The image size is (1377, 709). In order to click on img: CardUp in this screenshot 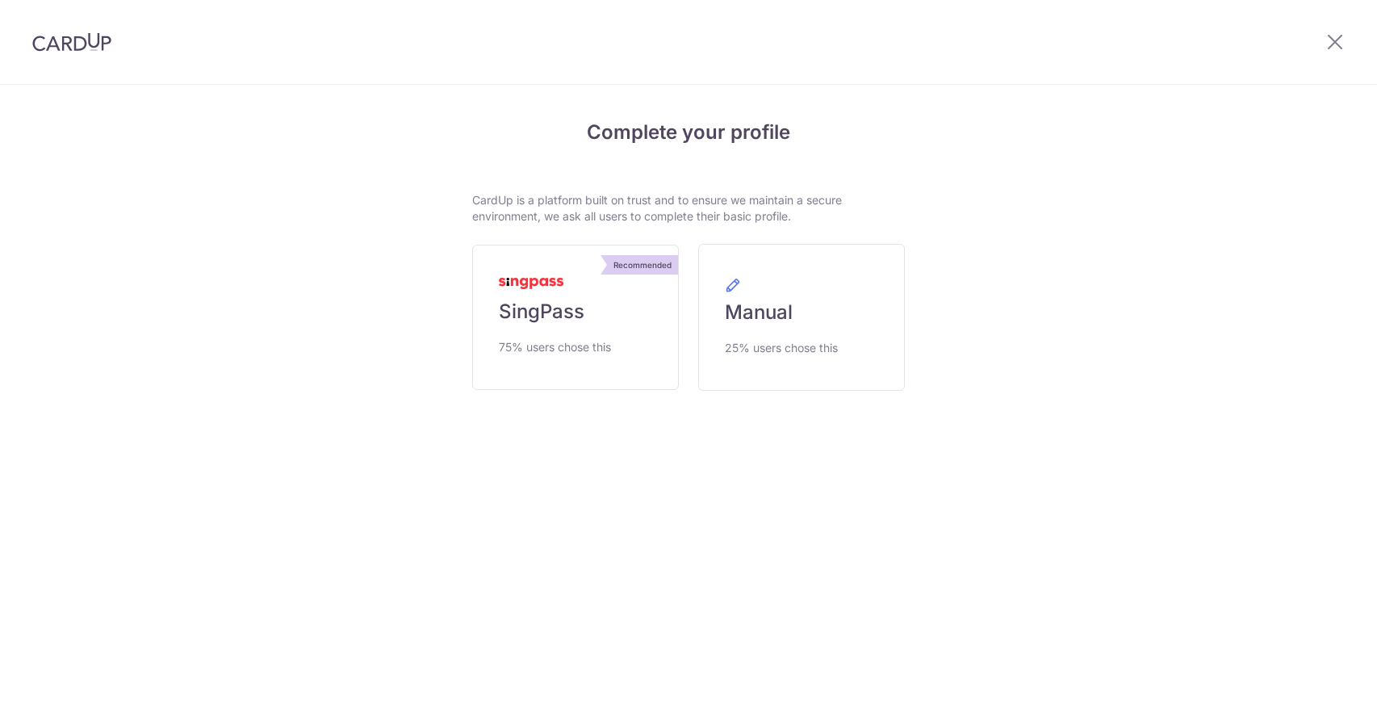, I will do `click(72, 42)`.